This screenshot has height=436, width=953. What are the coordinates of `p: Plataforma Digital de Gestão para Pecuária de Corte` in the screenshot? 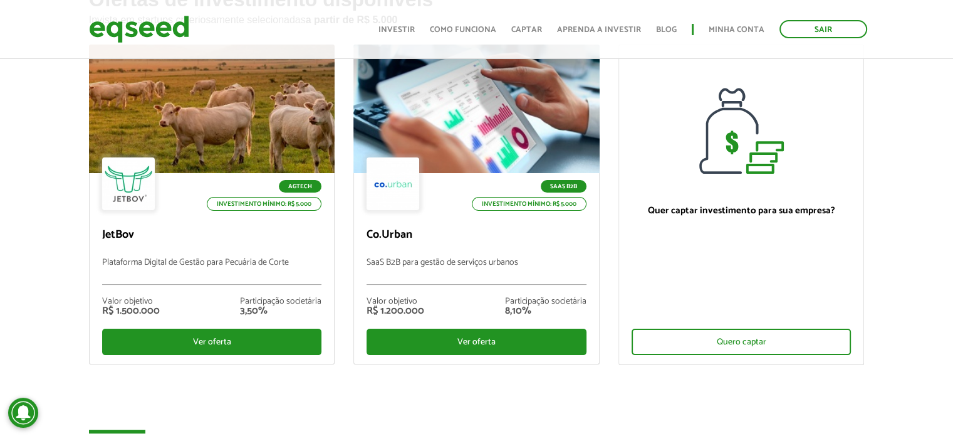 It's located at (212, 271).